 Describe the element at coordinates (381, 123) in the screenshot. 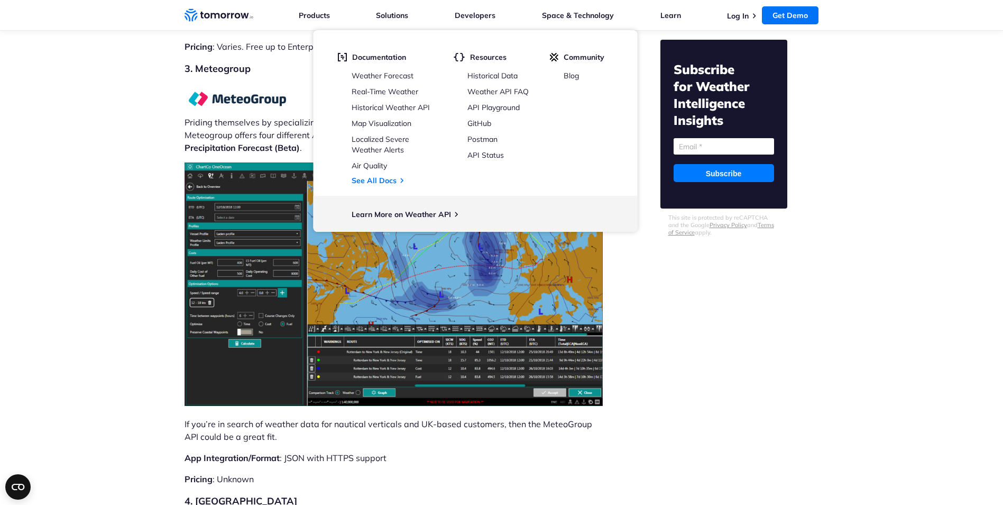

I see `a: Map Visualization` at that location.